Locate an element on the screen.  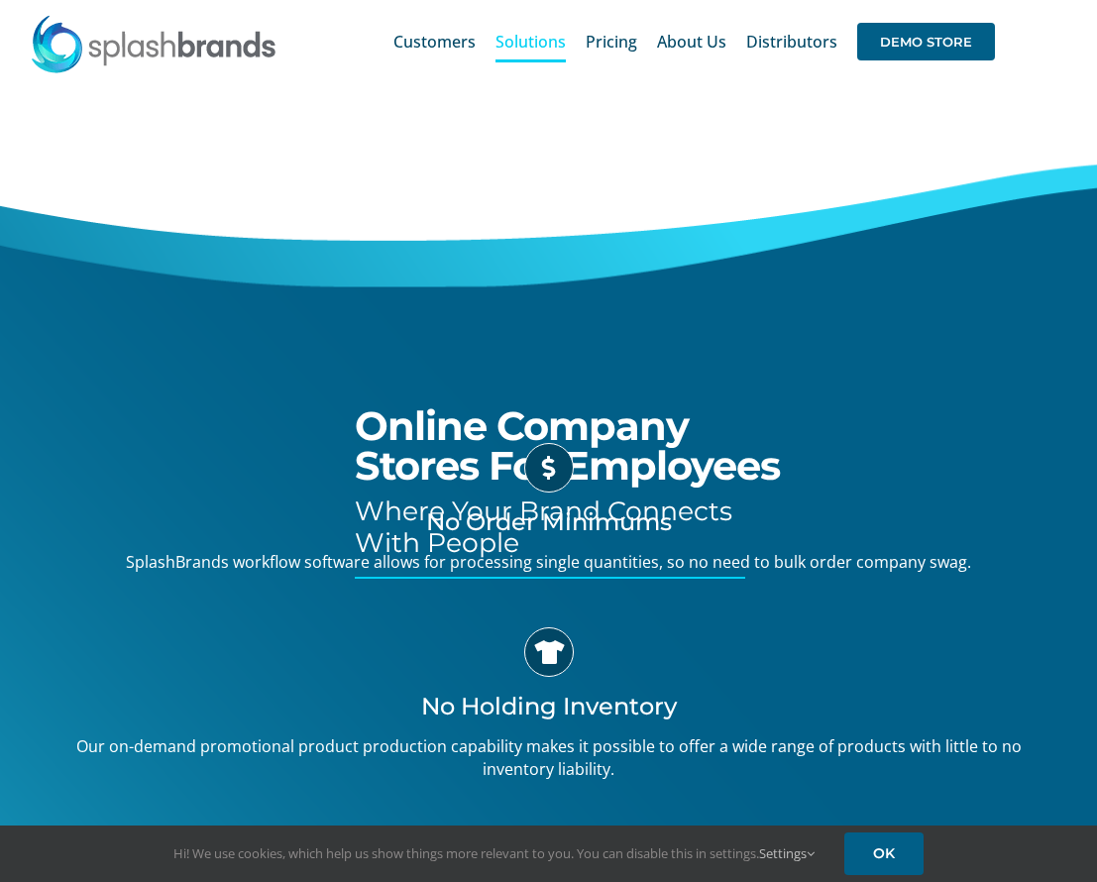
p: Our on-demand promotional product production capability makes it possible to offer a wide range o... is located at coordinates (548, 757).